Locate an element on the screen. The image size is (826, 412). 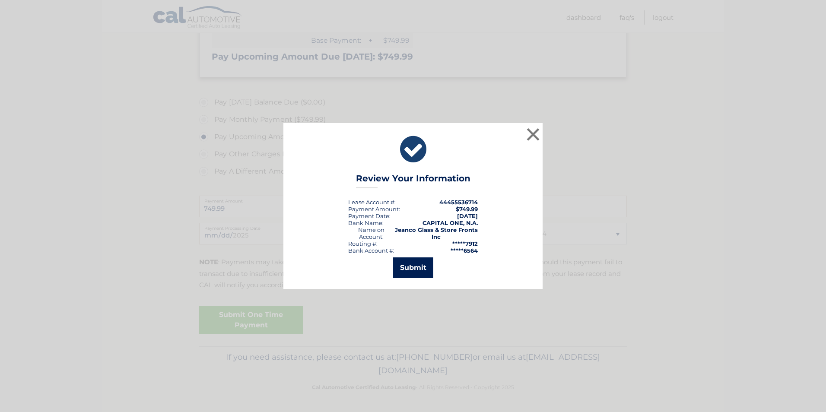
button: Submit is located at coordinates (413, 268).